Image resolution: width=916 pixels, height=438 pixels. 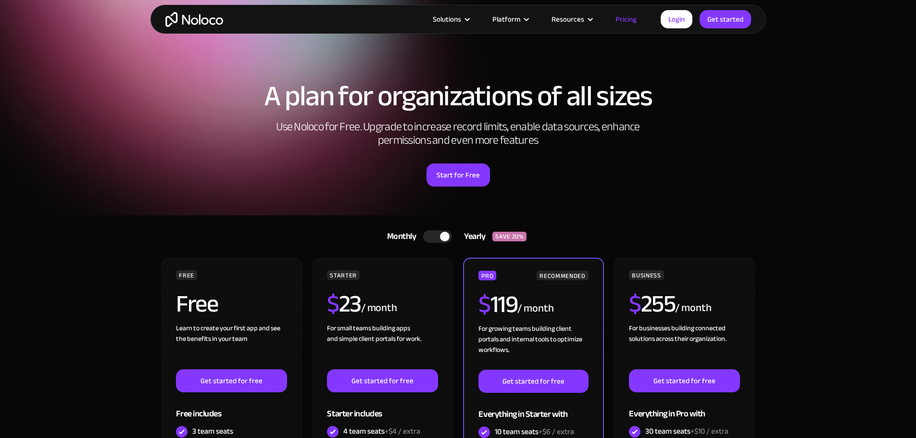 I want to click on div: For small teams building apps and simple client portals for work. ‍, so click(x=382, y=346).